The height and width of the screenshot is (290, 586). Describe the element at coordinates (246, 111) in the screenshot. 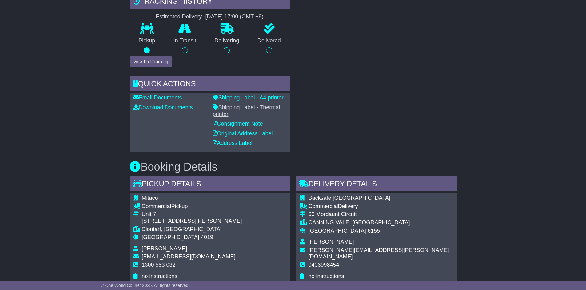

I see `a: Shipping Label - Thermal printer` at that location.